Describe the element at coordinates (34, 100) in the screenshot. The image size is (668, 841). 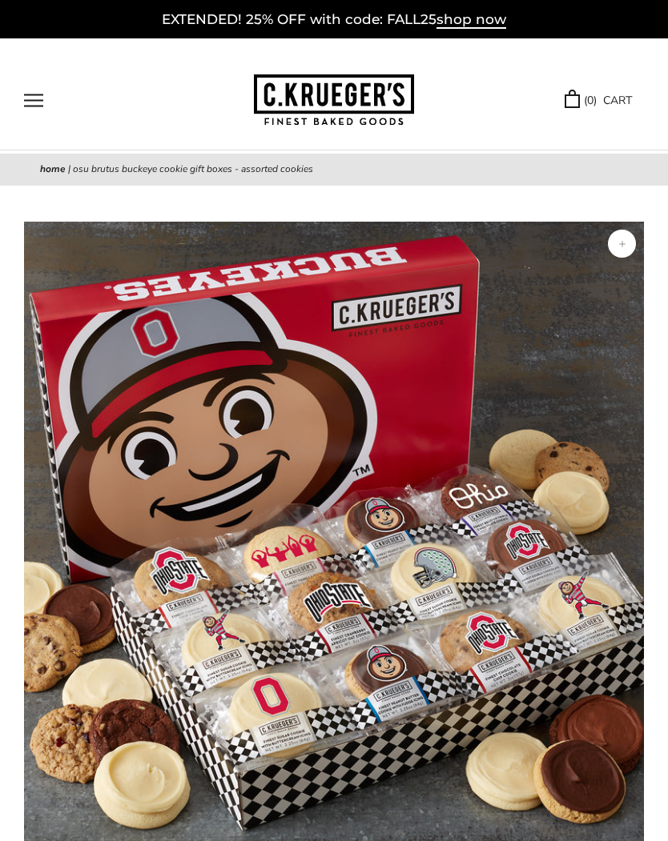
I see `button: Open navigation` at that location.